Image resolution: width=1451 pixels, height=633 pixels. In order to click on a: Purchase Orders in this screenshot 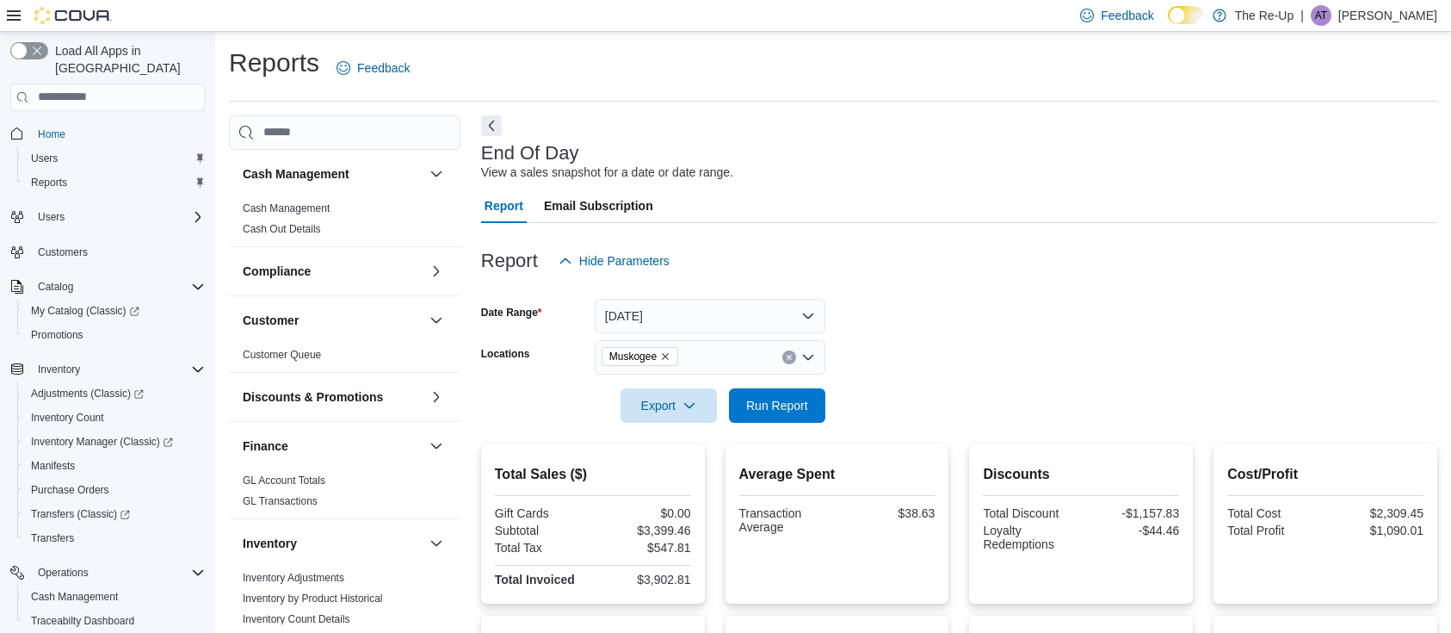, I will do `click(70, 490)`.